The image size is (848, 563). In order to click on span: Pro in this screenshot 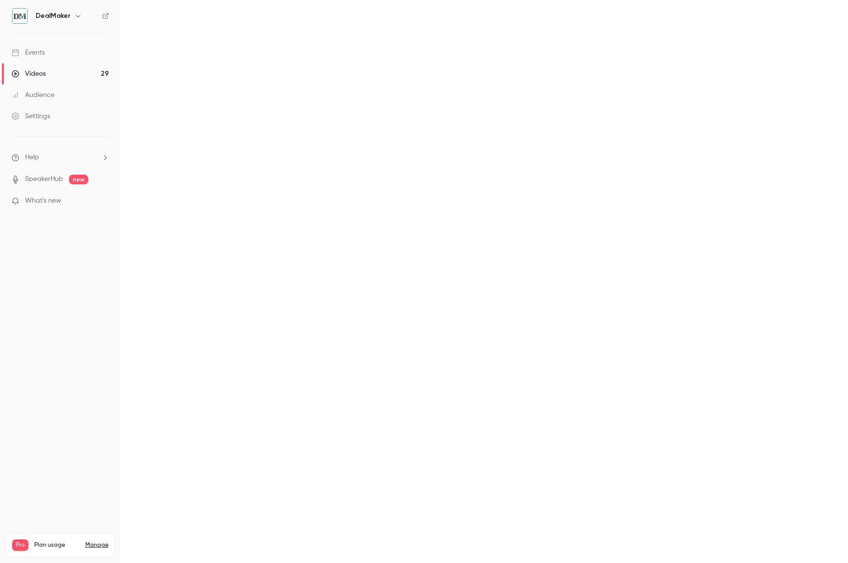, I will do `click(20, 545)`.